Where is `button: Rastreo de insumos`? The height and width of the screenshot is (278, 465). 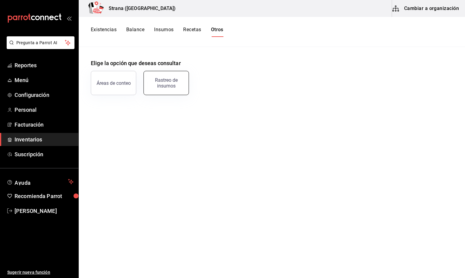 button: Rastreo de insumos is located at coordinates (166, 83).